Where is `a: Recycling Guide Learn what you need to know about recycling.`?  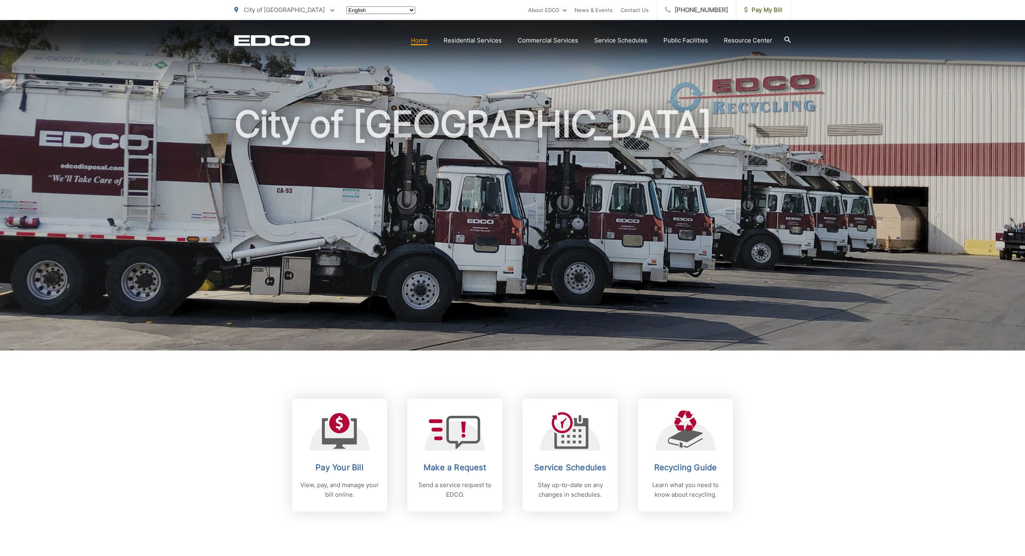
a: Recycling Guide Learn what you need to know about recycling. is located at coordinates (686, 455).